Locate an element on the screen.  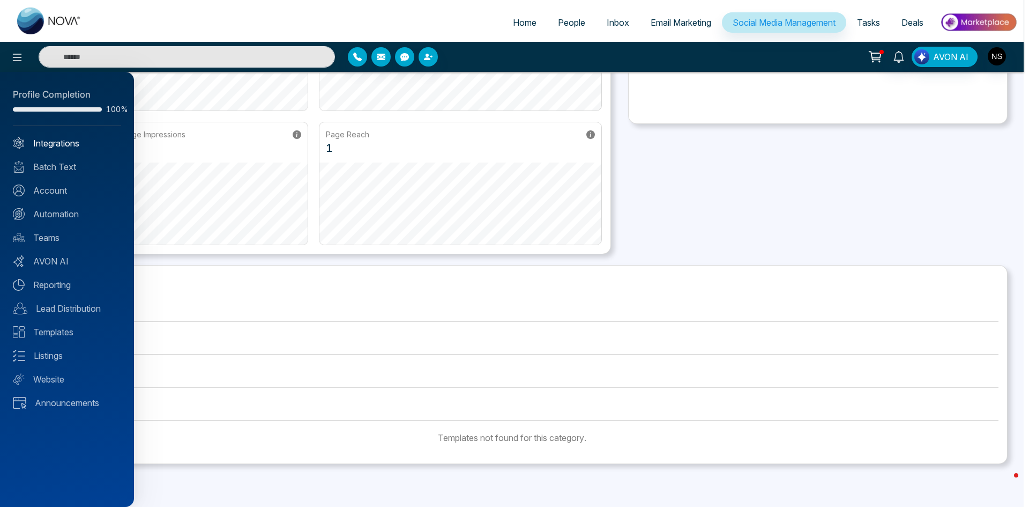
a: Teams is located at coordinates (67, 237).